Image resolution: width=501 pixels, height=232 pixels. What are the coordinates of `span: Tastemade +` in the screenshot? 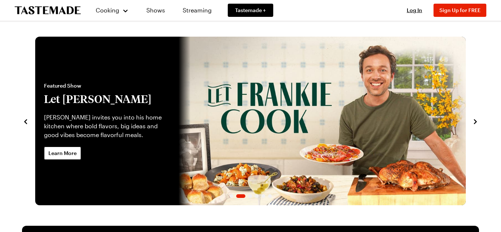 It's located at (251, 10).